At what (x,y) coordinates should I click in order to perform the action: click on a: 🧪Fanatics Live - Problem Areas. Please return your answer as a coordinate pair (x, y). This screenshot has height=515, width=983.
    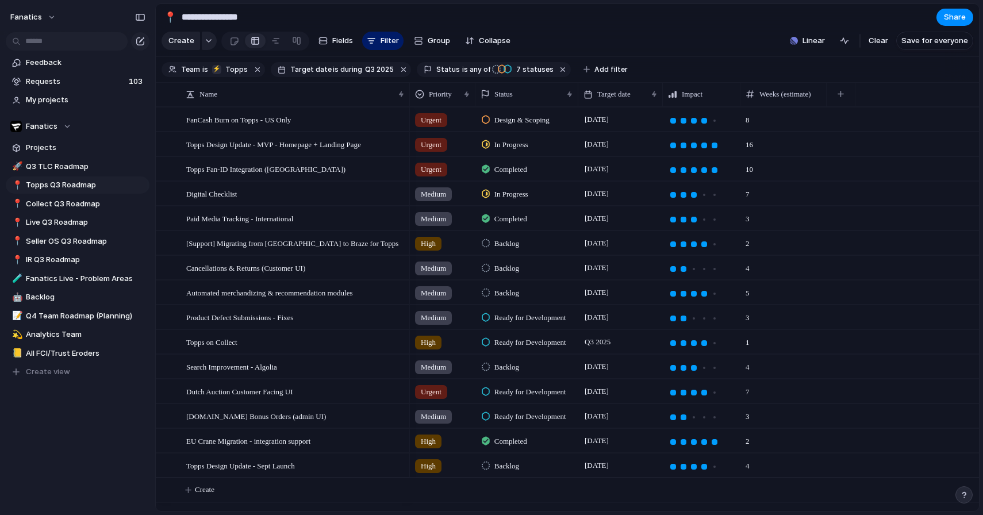
    Looking at the image, I should click on (78, 279).